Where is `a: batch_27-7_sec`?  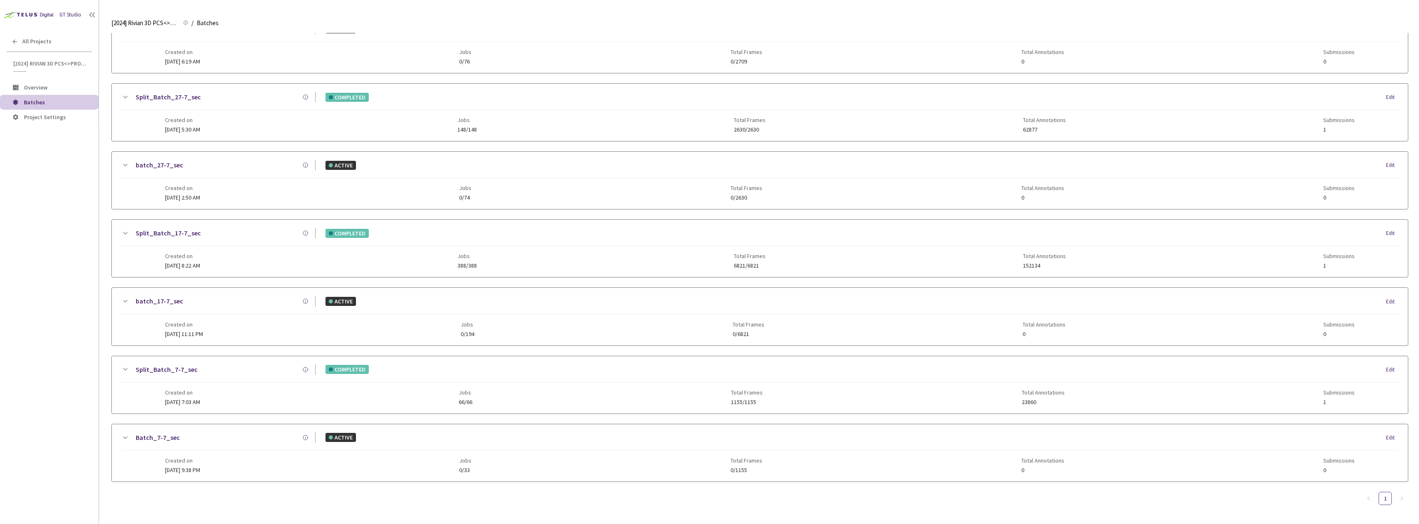 a: batch_27-7_sec is located at coordinates (159, 165).